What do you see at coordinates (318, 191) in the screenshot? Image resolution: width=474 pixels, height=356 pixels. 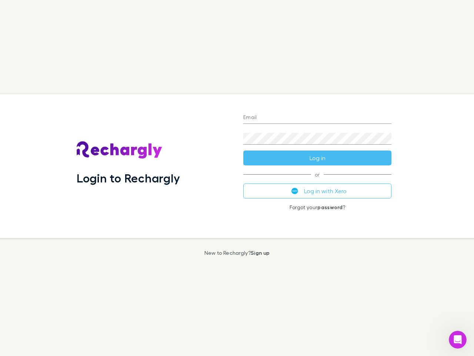 I see `button: Log in with Xero` at bounding box center [318, 191].